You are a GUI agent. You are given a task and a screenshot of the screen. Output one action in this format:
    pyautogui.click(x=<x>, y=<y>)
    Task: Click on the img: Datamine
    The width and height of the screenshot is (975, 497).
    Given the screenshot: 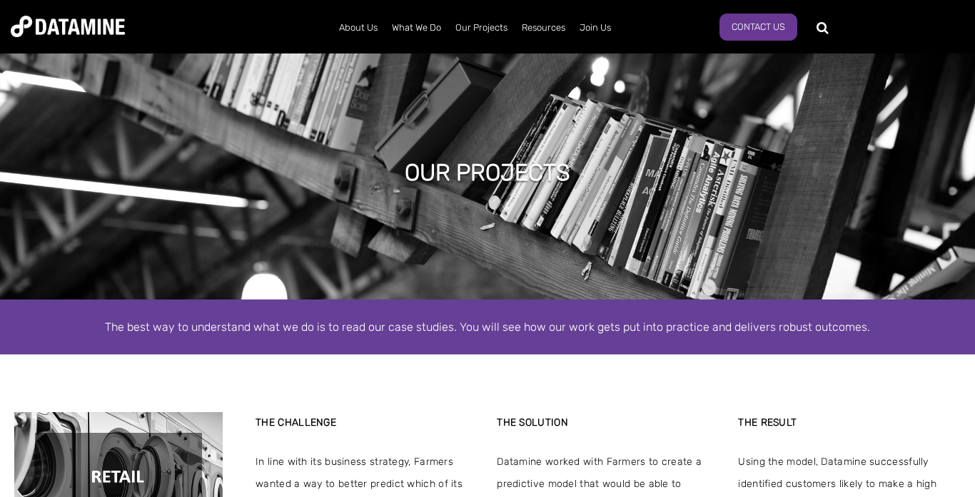 What is the action you would take?
    pyautogui.click(x=68, y=26)
    